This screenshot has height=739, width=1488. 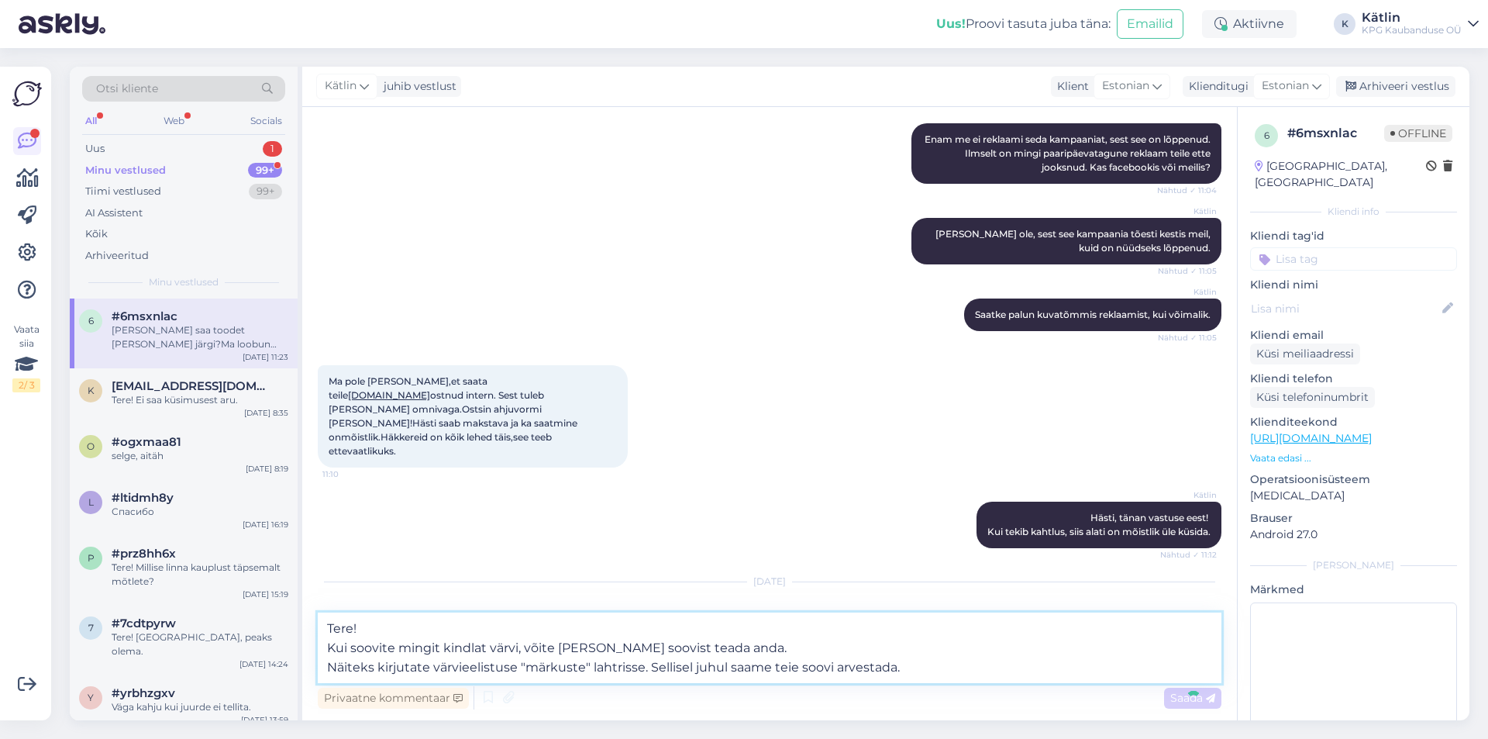 I want to click on div: 1, so click(x=272, y=149).